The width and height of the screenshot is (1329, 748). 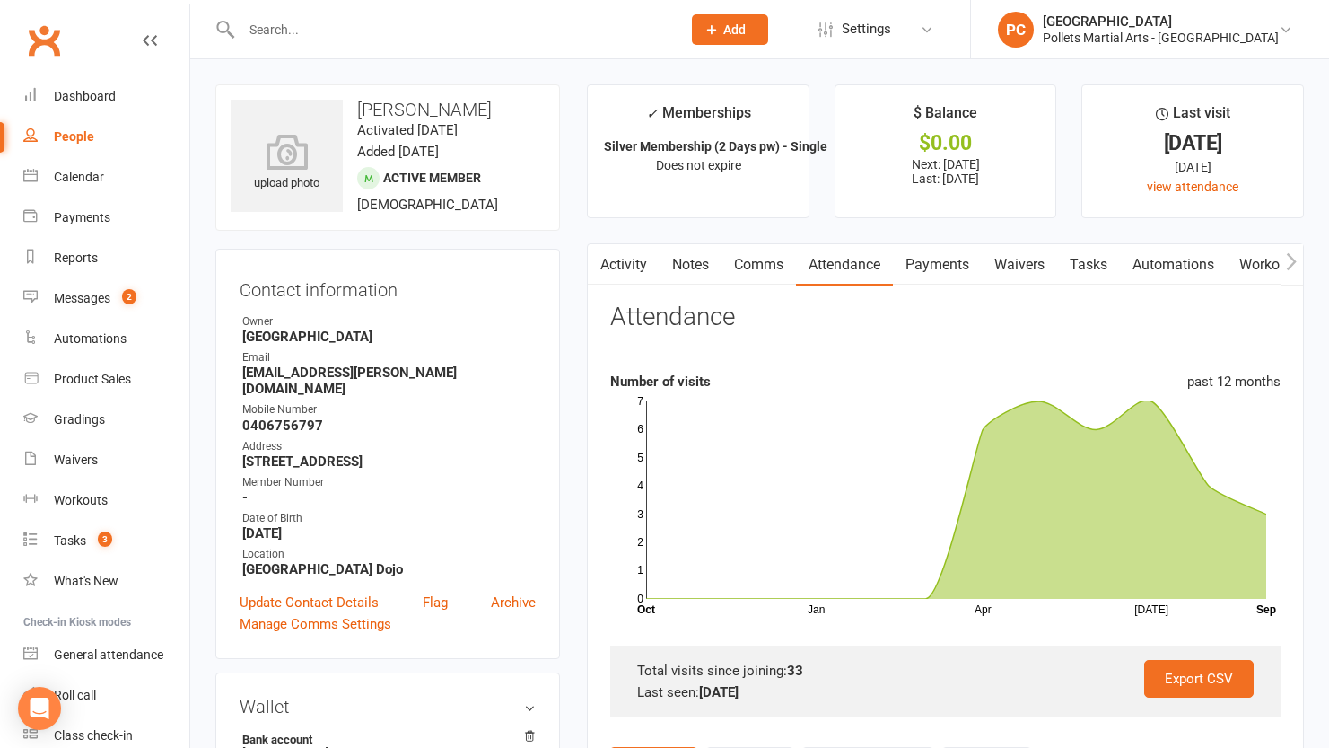 What do you see at coordinates (286, 163) in the screenshot?
I see `div: upload photo` at bounding box center [286, 163].